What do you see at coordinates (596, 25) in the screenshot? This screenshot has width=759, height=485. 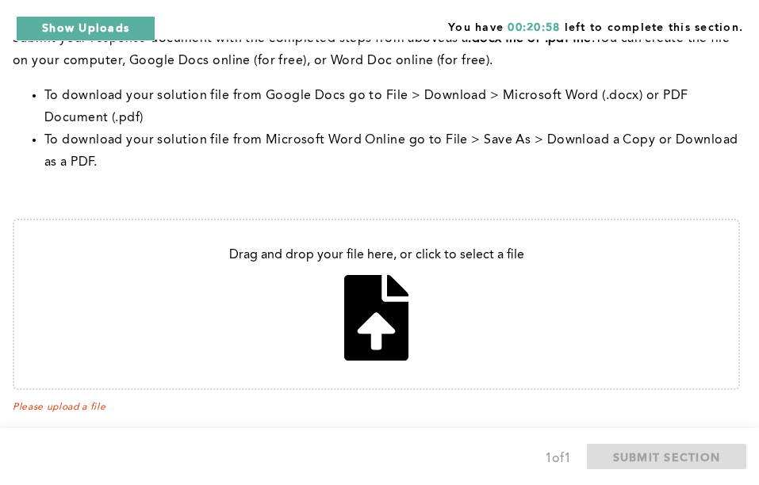 I see `span: You have left to complete this section.` at bounding box center [596, 25].